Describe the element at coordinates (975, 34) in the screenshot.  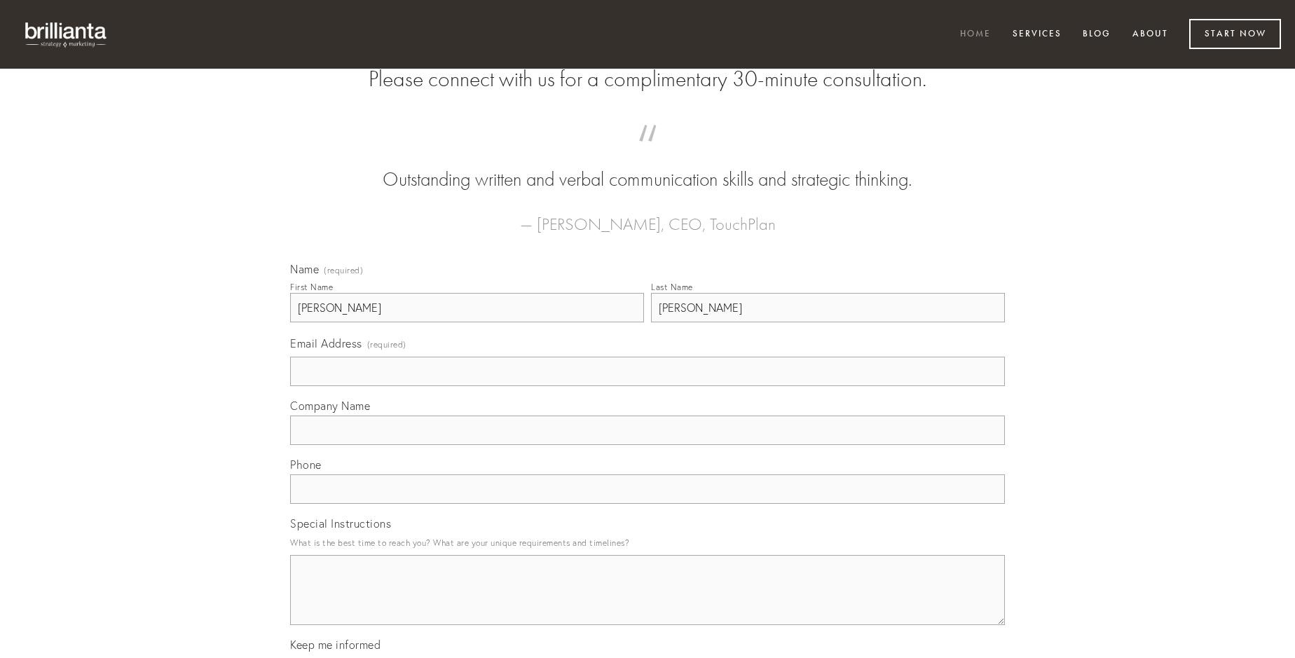
I see `a: Home` at that location.